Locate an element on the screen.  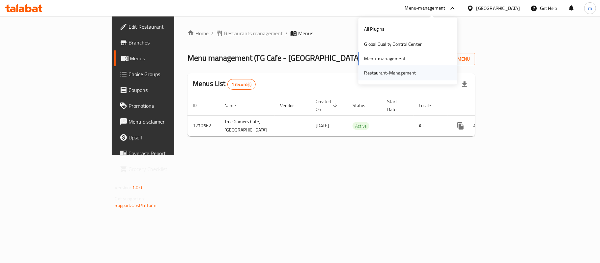
span: ID is located at coordinates (199, 105).